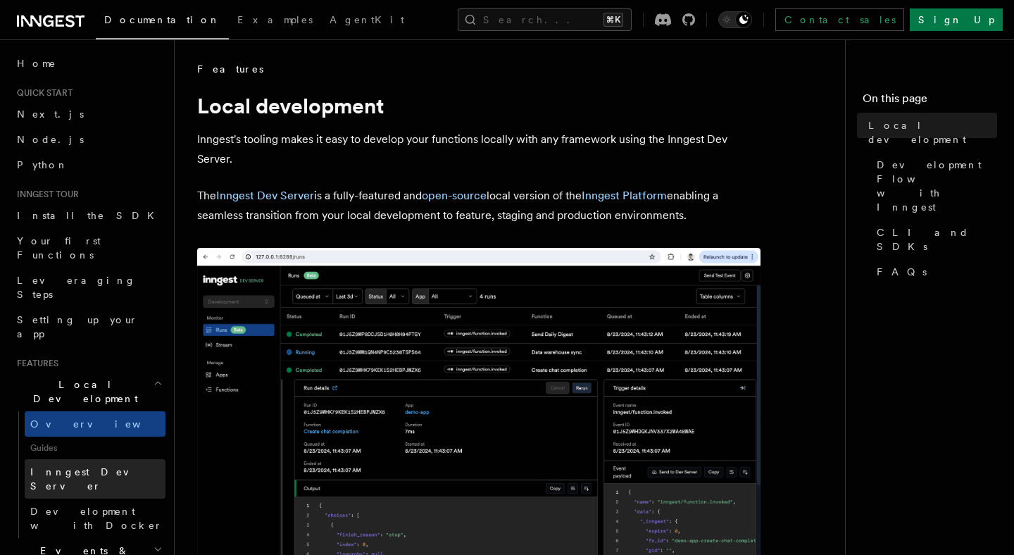  I want to click on span: Inngest tour, so click(45, 194).